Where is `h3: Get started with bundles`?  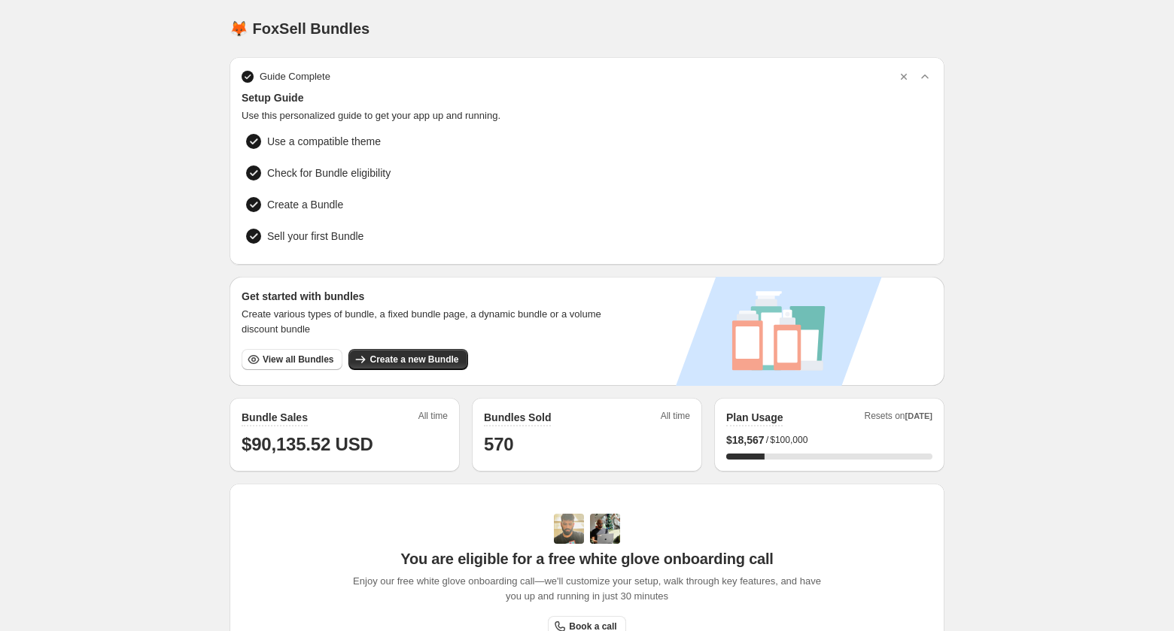
h3: Get started with bundles is located at coordinates (428, 296).